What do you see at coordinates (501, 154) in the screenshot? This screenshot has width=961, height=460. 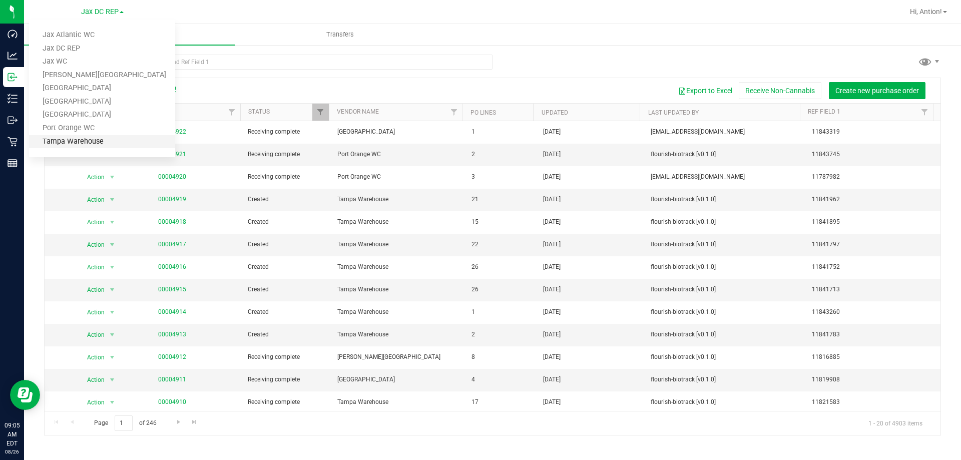 I see `span: 2` at bounding box center [501, 154].